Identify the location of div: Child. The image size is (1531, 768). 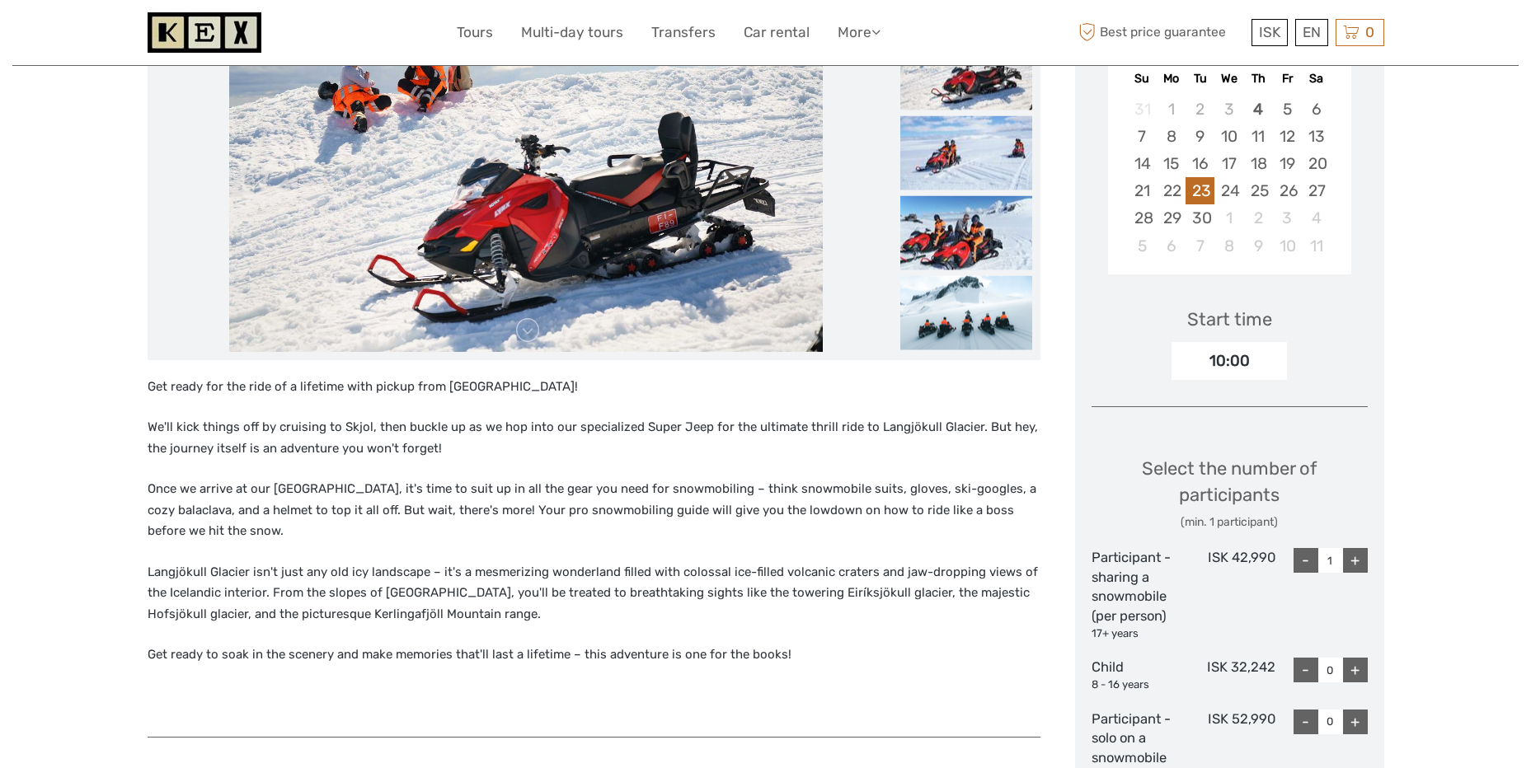
(1138, 675).